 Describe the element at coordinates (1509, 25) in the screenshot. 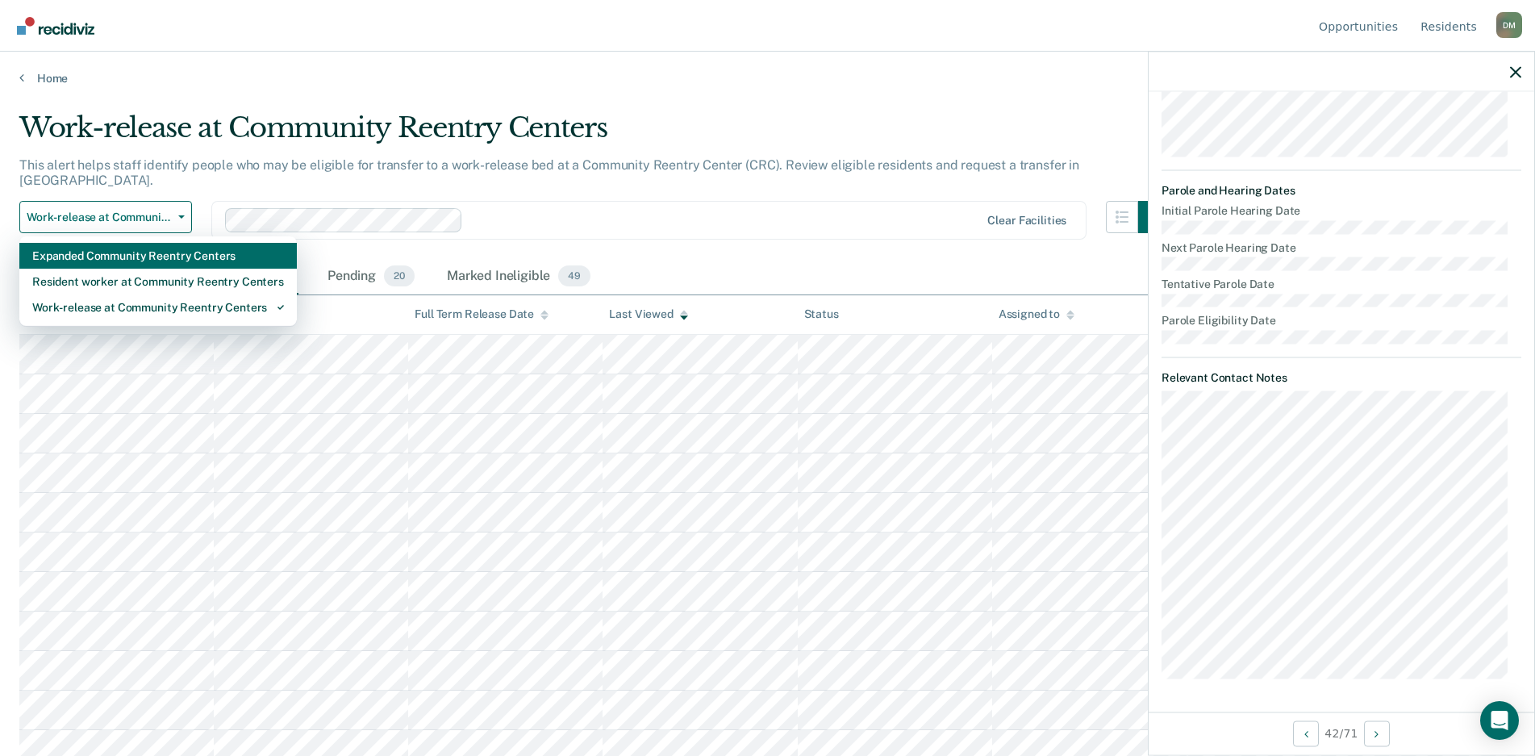

I see `button: Profile dropdown button` at that location.